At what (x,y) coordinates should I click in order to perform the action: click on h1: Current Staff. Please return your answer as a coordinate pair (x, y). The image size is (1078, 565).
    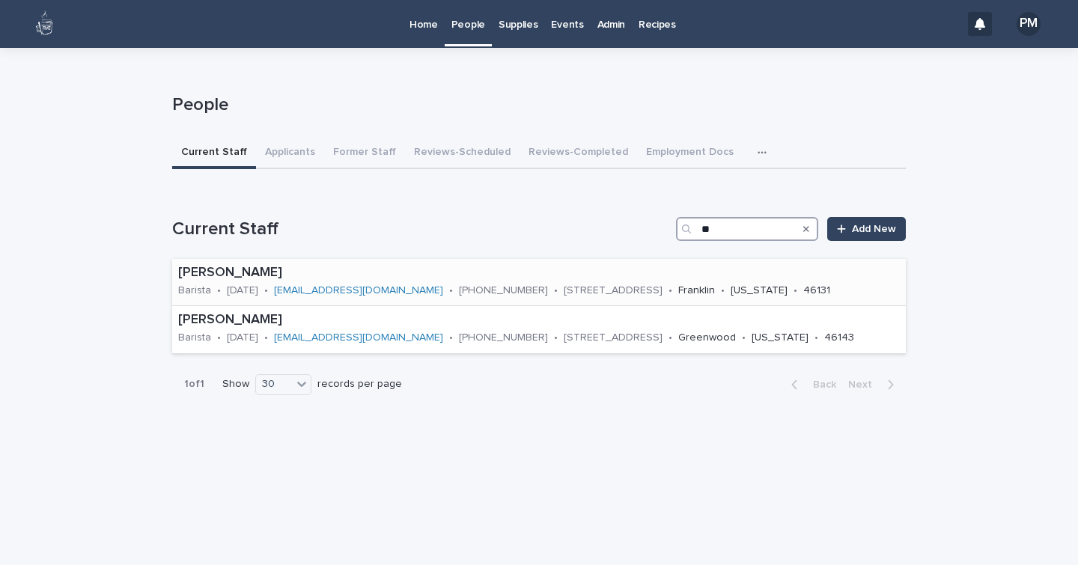
    Looking at the image, I should click on (421, 229).